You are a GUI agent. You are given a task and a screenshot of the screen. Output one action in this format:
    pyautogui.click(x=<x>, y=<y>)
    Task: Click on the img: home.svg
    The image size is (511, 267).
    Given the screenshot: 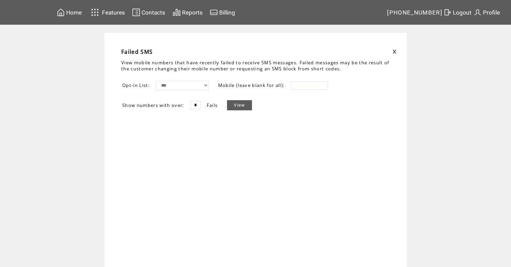 What is the action you would take?
    pyautogui.click(x=61, y=12)
    